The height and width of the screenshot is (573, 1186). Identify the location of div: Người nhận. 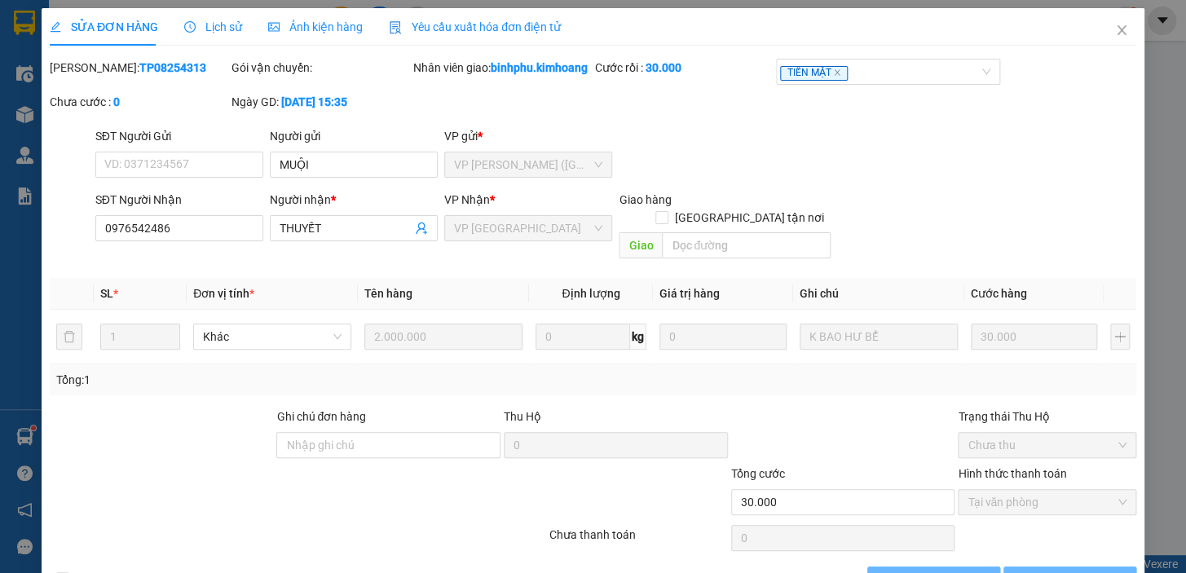
(354, 200).